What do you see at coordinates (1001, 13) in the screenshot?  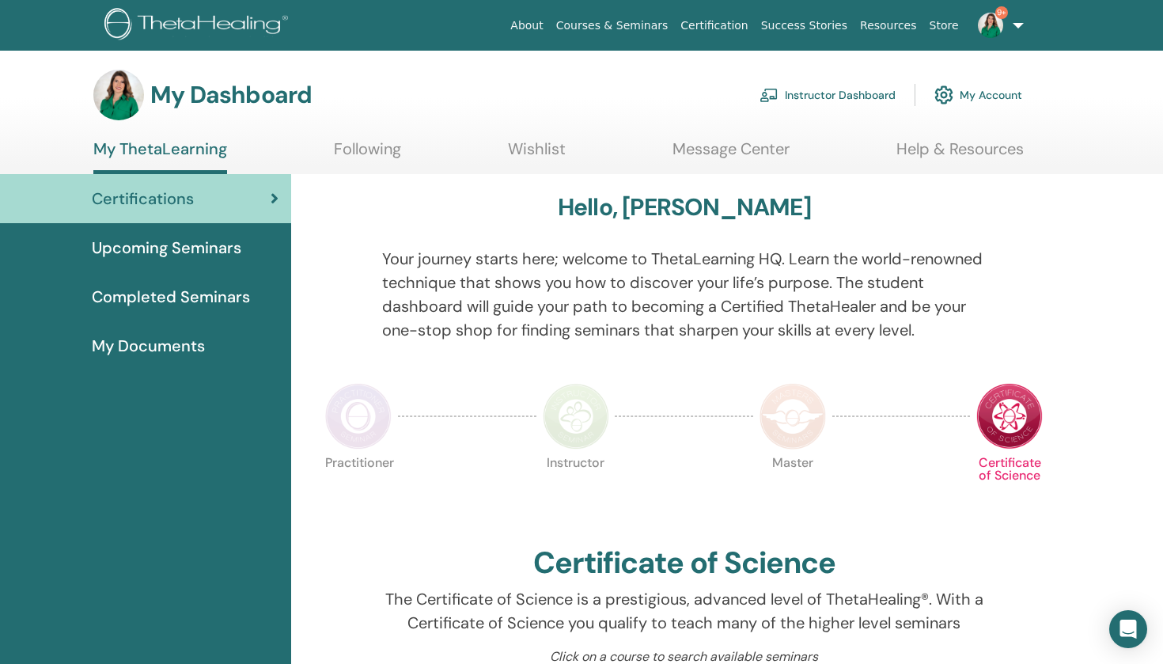 I see `span: 9+` at bounding box center [1001, 13].